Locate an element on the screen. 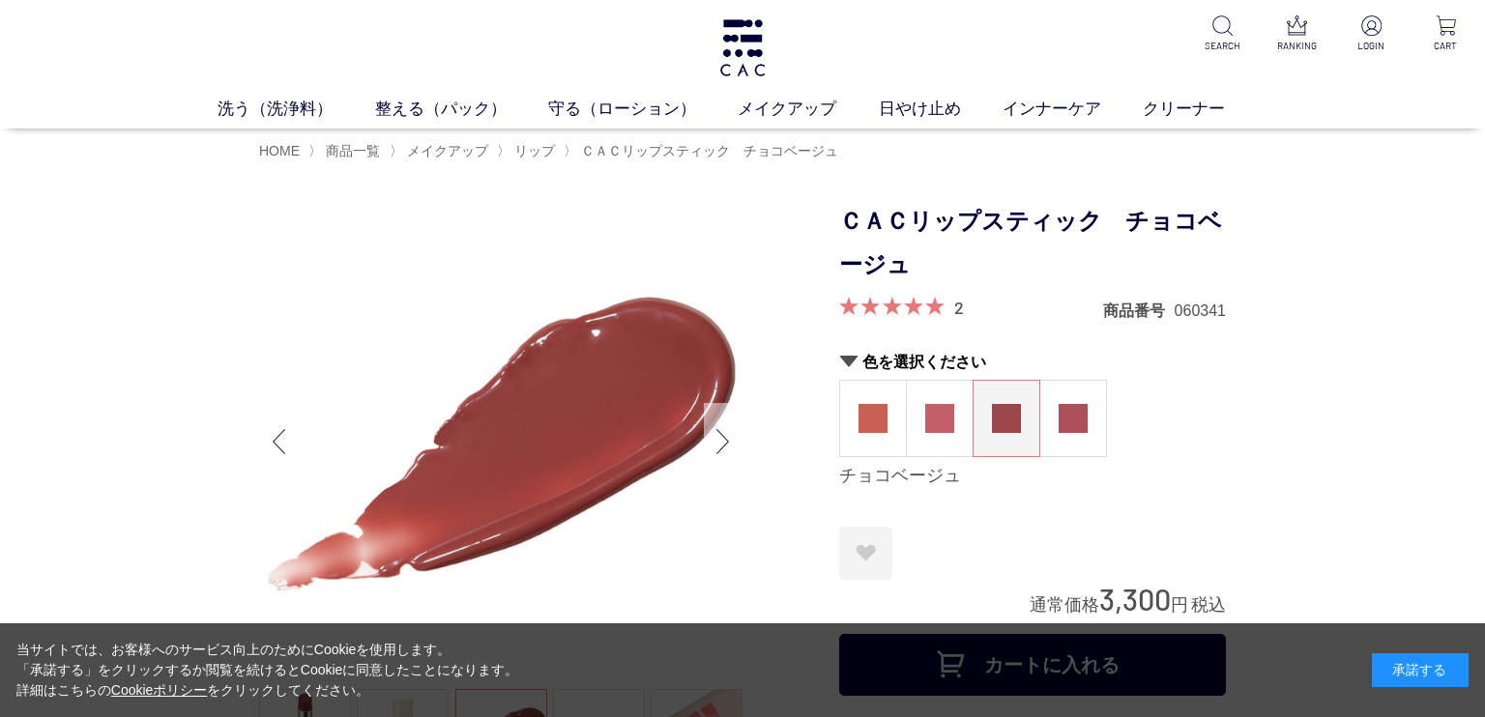 The height and width of the screenshot is (717, 1485). img: logo is located at coordinates (742, 47).